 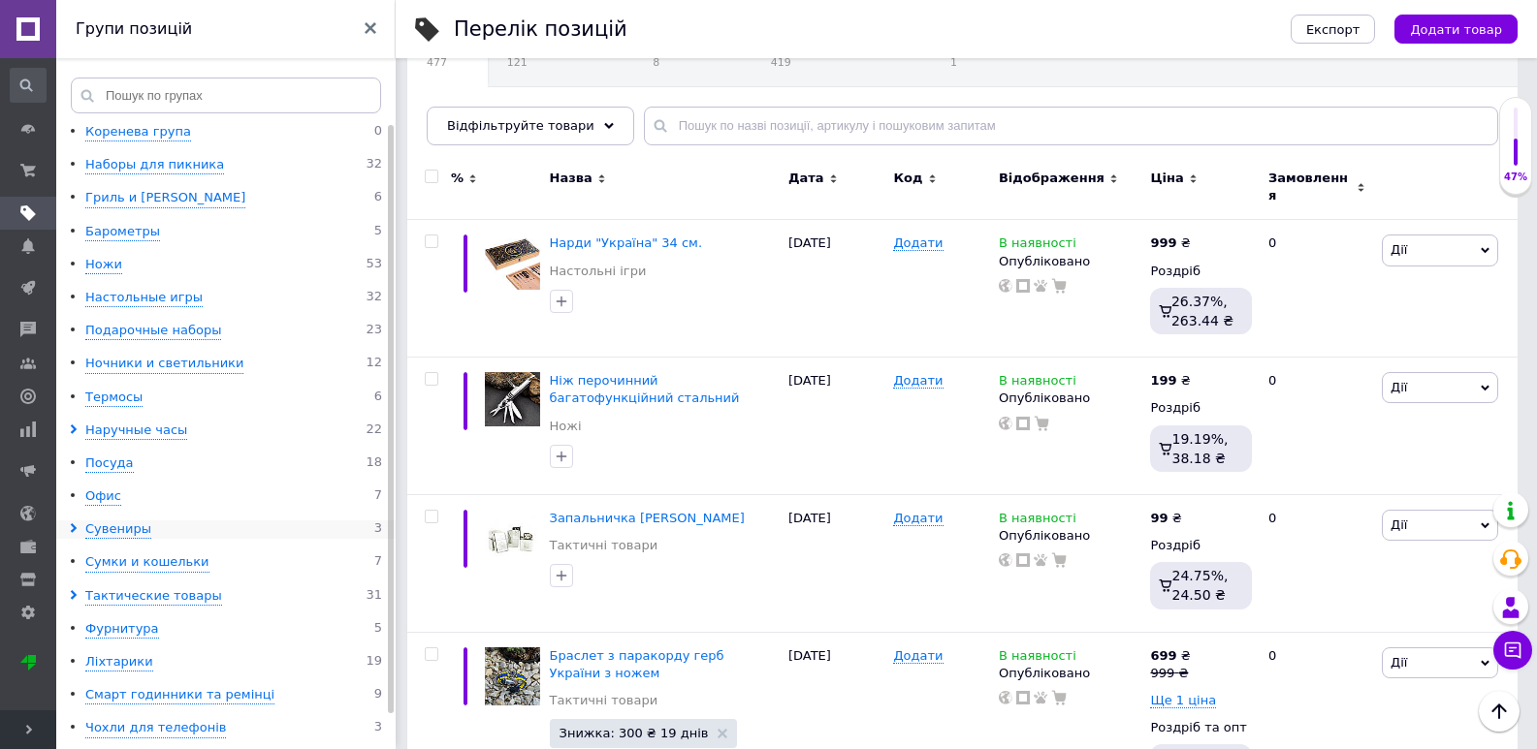 I want to click on a: Нарди "Україна" 34 см., so click(x=626, y=242).